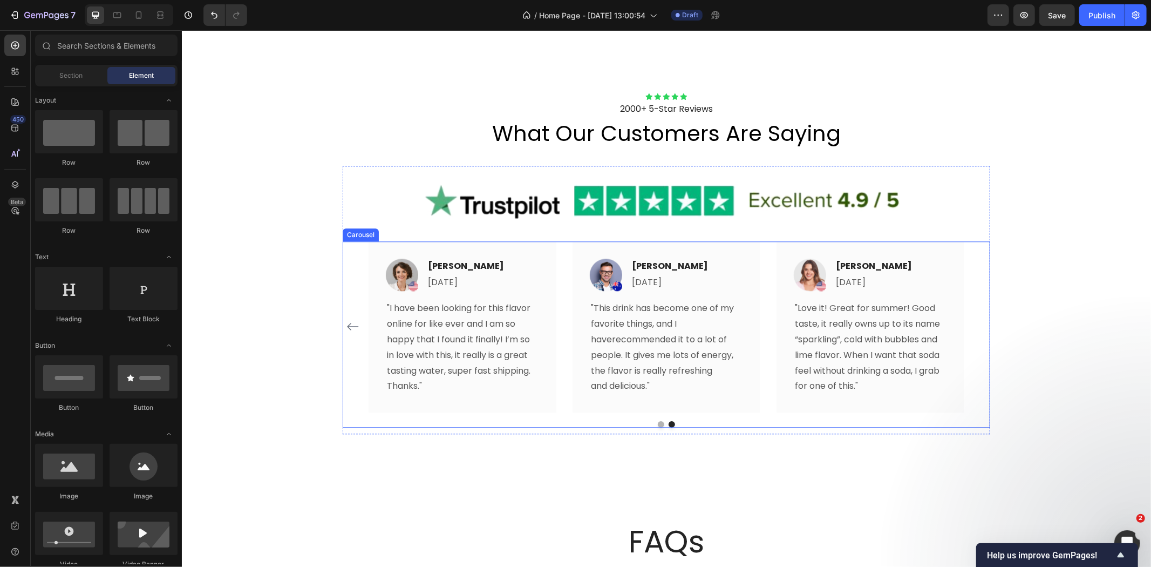 The width and height of the screenshot is (1151, 567). What do you see at coordinates (1057, 555) in the screenshot?
I see `button: Show survey - Help us improve GemPages!` at bounding box center [1057, 555].